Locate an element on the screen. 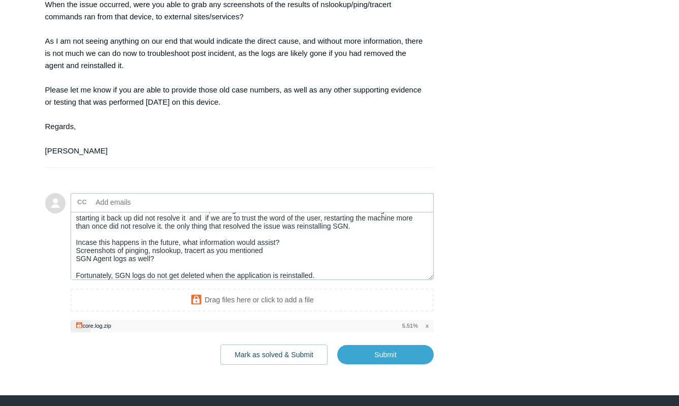 This screenshot has width=679, height=406. button: Mark as solved & Submit is located at coordinates (274, 355).